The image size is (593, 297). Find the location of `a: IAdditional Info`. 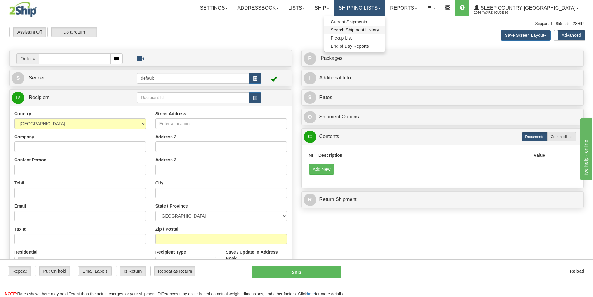

a: IAdditional Info is located at coordinates (443, 78).